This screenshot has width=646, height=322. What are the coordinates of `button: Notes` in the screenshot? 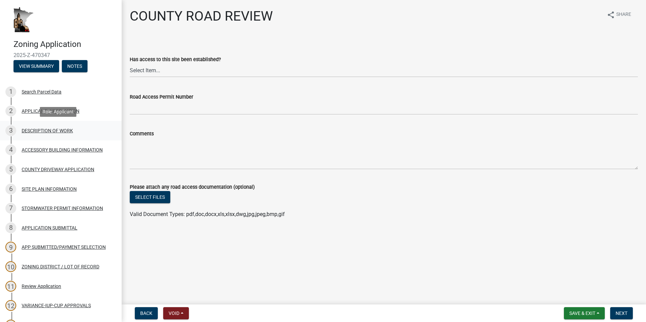 It's located at (75, 66).